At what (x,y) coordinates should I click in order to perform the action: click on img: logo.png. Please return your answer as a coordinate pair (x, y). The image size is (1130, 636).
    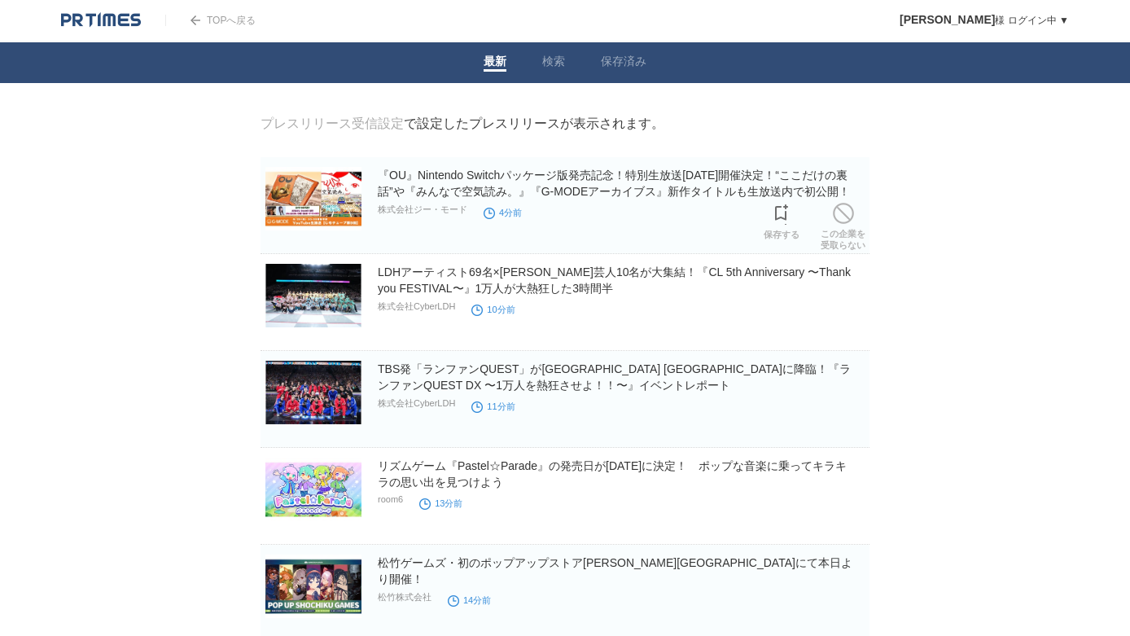
    Looking at the image, I should click on (101, 20).